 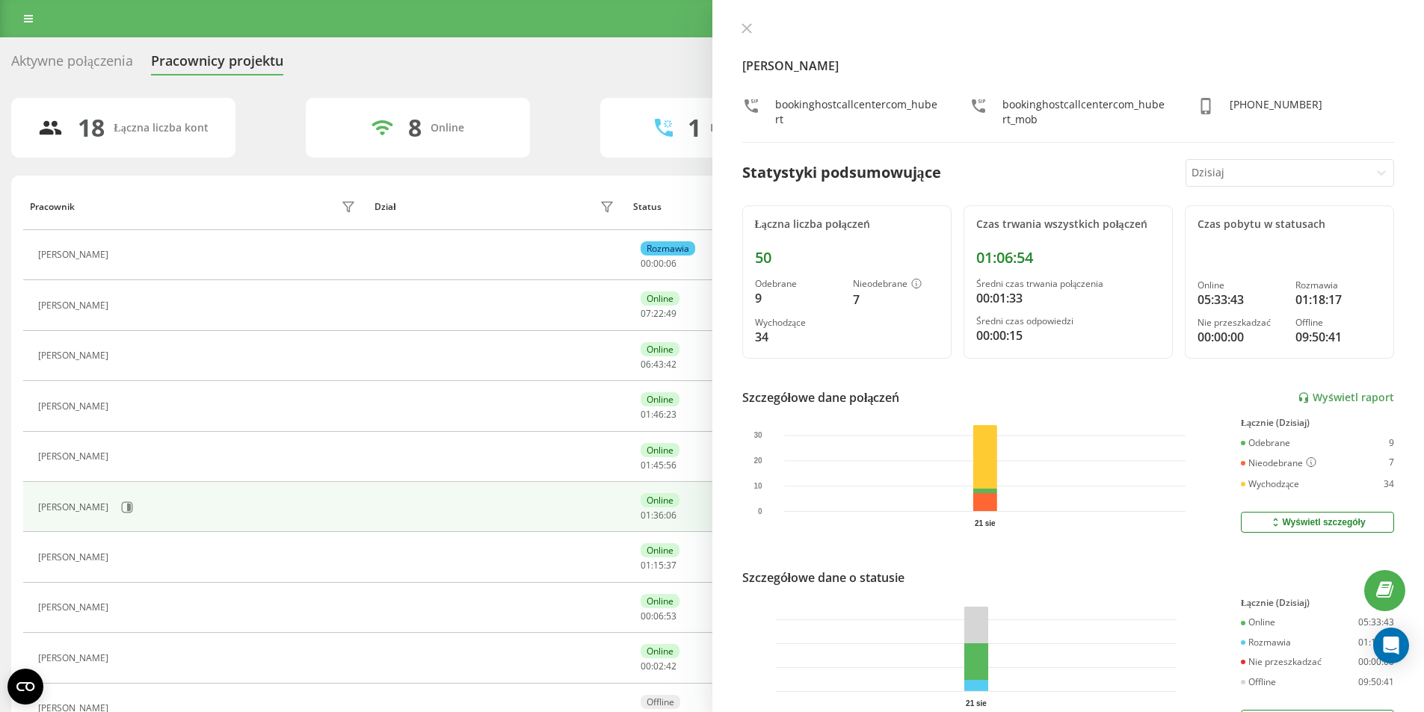 What do you see at coordinates (758, 436) in the screenshot?
I see `text: 30` at bounding box center [758, 436].